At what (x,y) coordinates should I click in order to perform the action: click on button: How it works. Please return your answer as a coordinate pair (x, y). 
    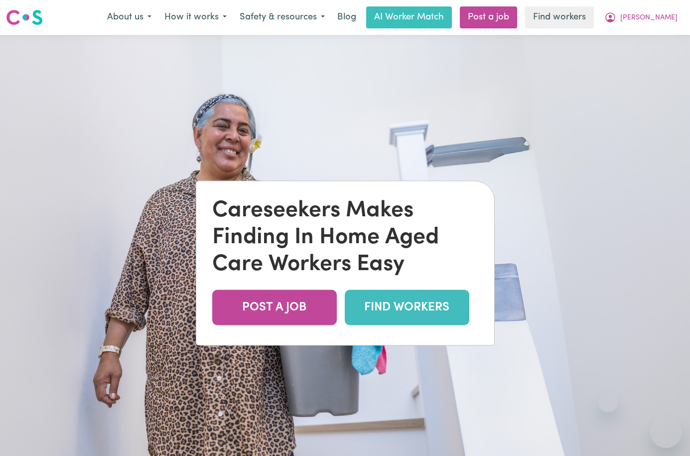
    Looking at the image, I should click on (195, 17).